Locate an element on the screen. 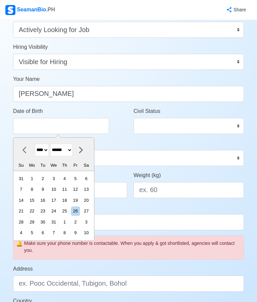  div: Tu is located at coordinates (42, 165).